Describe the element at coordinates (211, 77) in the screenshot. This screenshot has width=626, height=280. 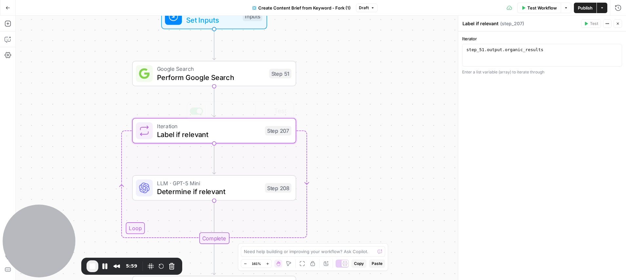
I see `span: Perform Google Search` at that location.